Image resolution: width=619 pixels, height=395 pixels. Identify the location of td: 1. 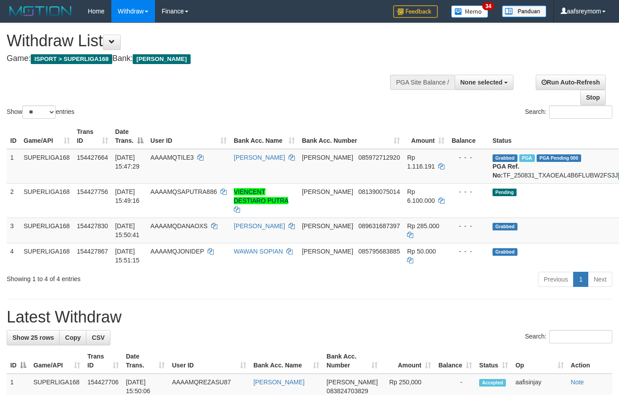
(13, 167).